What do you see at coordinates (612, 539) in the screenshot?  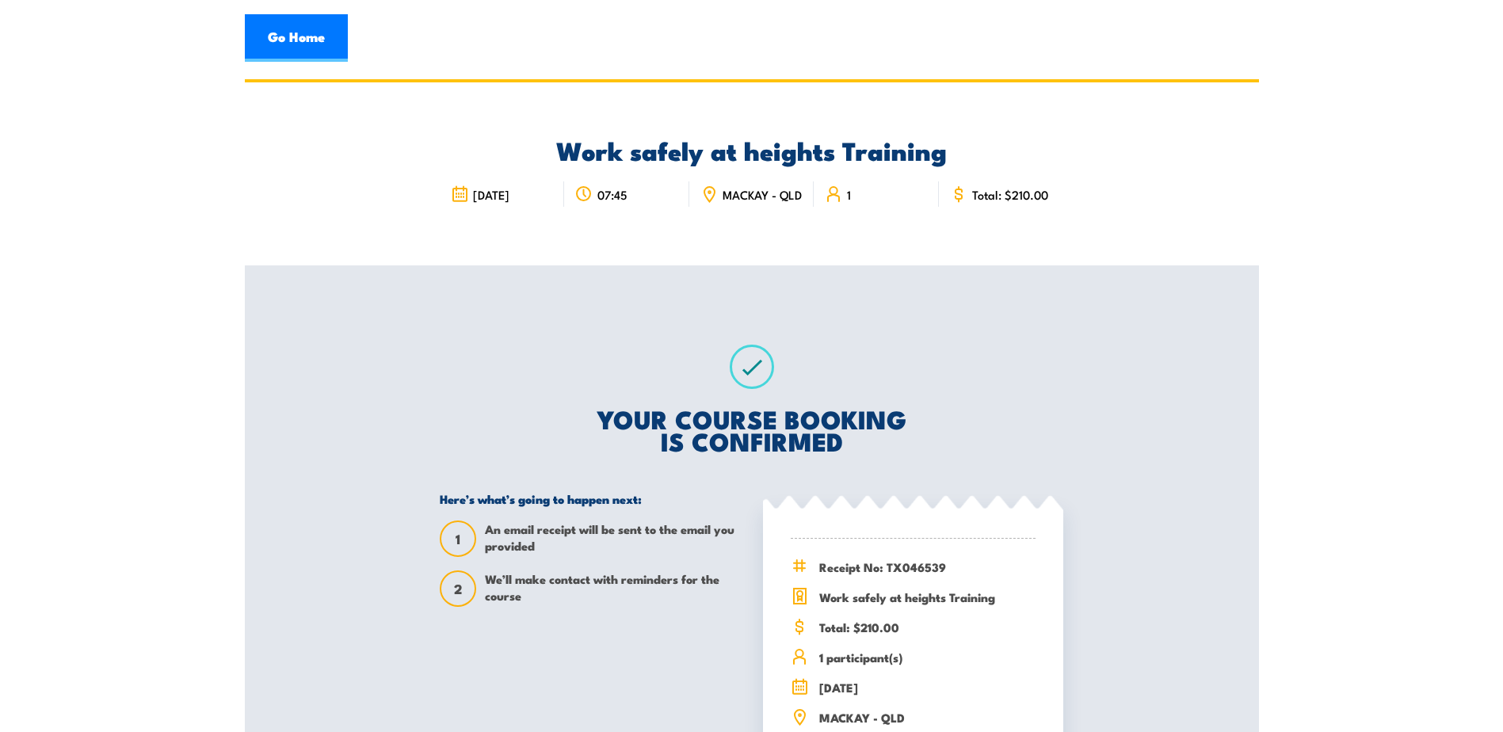 I see `span: An email receipt will be sent to the email you provided` at bounding box center [612, 539].